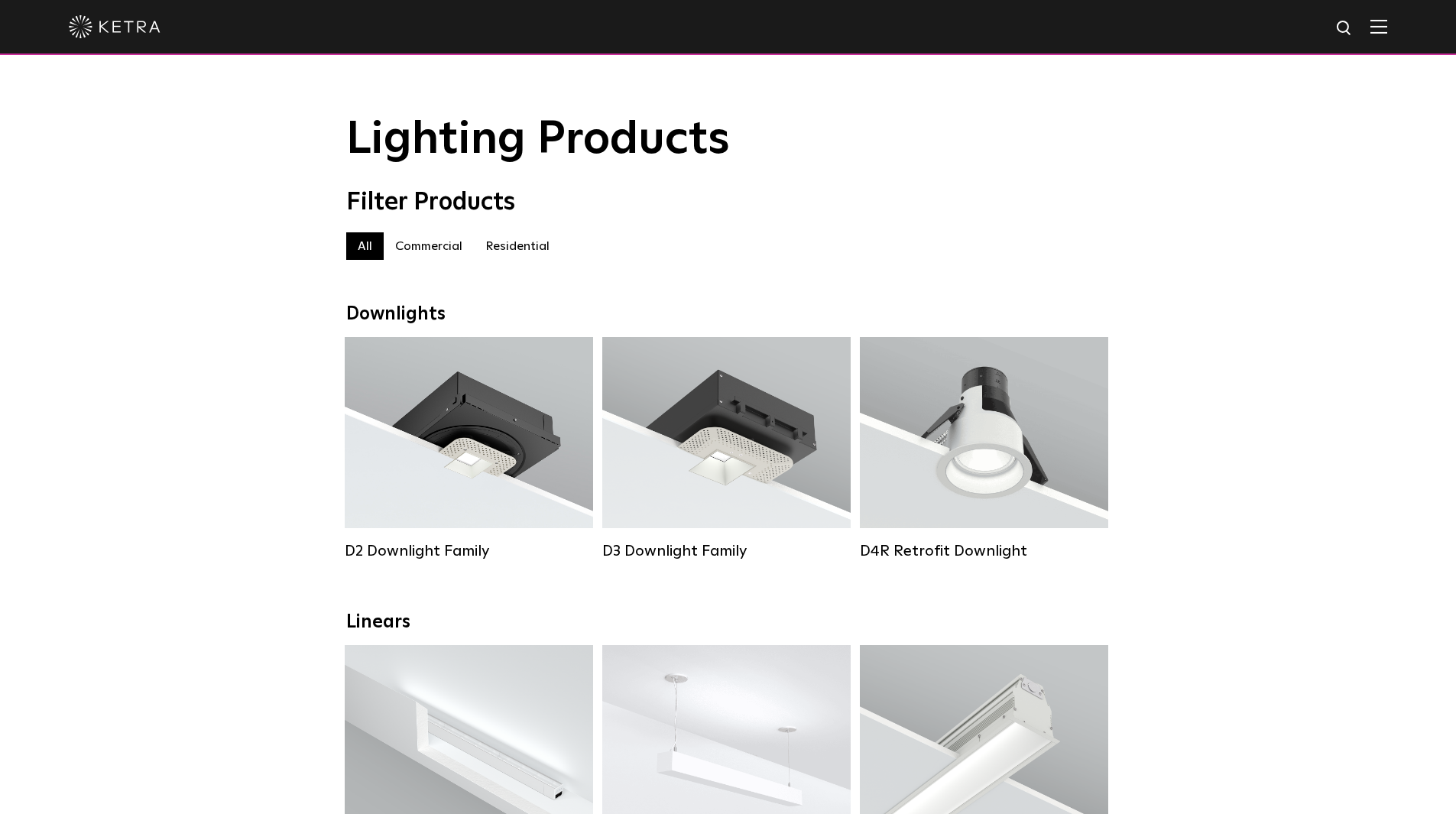 Image resolution: width=1456 pixels, height=814 pixels. I want to click on label: Commercial, so click(429, 246).